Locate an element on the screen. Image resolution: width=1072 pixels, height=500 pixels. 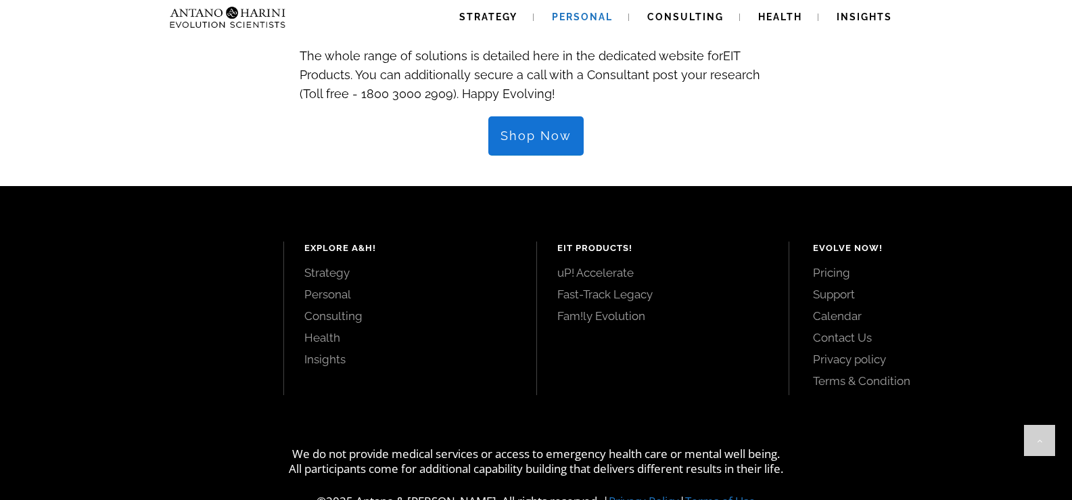
a: Privacy policy is located at coordinates (927, 359).